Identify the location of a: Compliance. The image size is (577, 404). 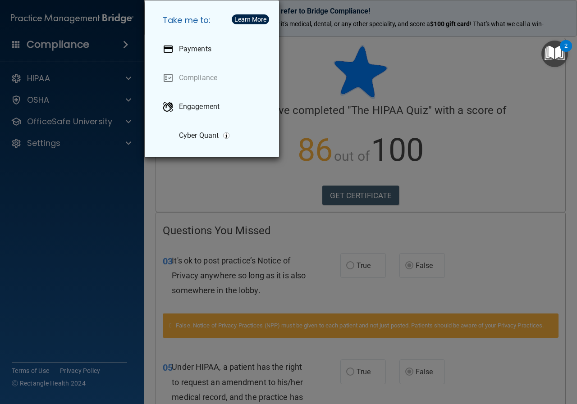
(214, 78).